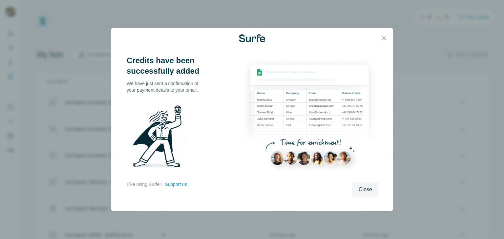 The width and height of the screenshot is (504, 239). I want to click on button: Support us, so click(176, 185).